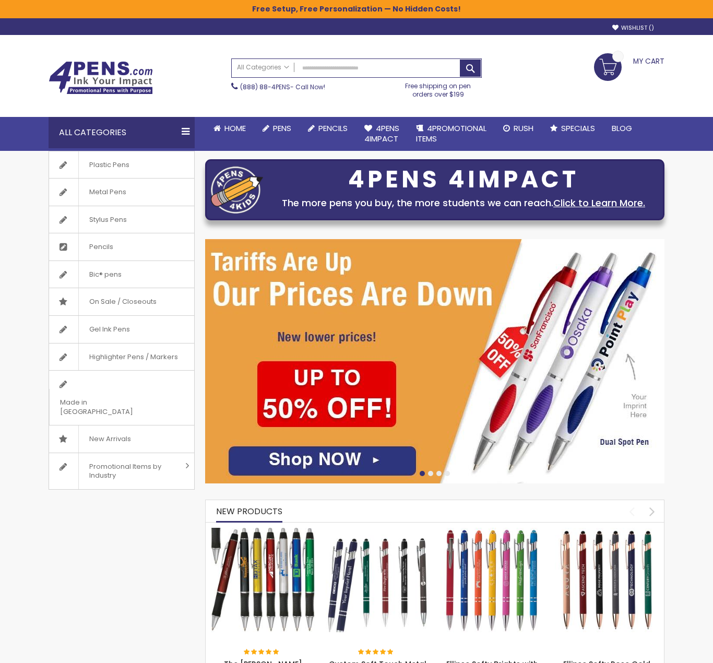 Image resolution: width=713 pixels, height=663 pixels. Describe the element at coordinates (122, 329) in the screenshot. I see `a: Gel Ink Pens` at that location.